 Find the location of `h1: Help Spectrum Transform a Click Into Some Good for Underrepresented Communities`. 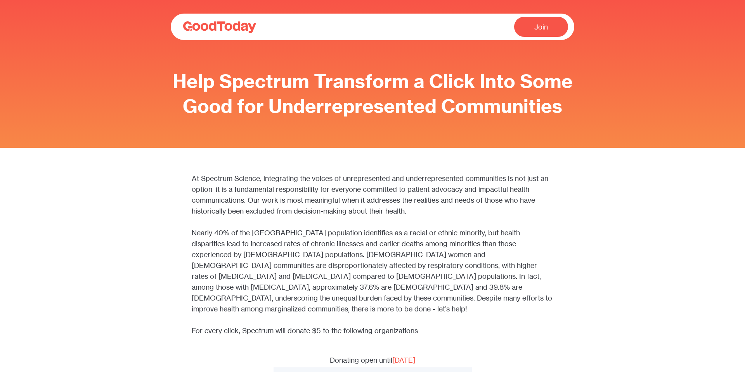

h1: Help Spectrum Transform a Click Into Some Good for Underrepresented Communities is located at coordinates (372, 94).